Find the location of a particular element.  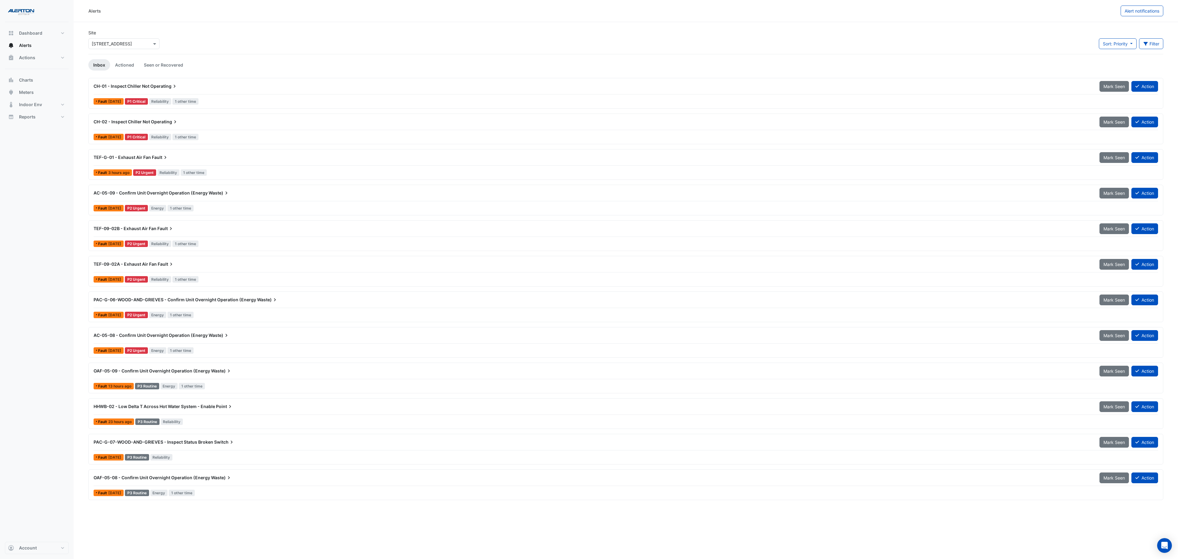

span: Account is located at coordinates (28, 548).